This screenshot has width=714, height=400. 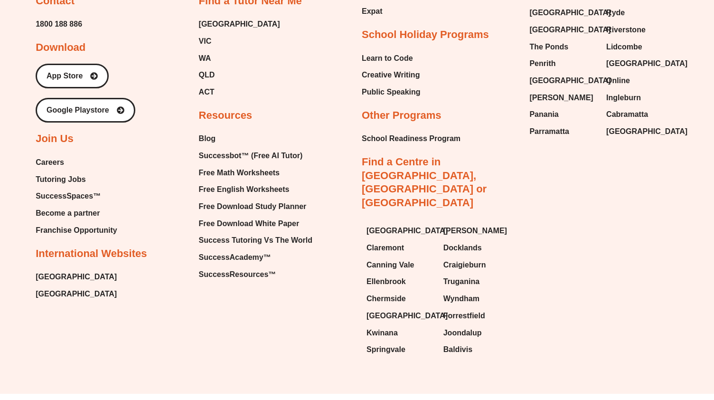 What do you see at coordinates (387, 58) in the screenshot?
I see `span: Learn to Code` at bounding box center [387, 58].